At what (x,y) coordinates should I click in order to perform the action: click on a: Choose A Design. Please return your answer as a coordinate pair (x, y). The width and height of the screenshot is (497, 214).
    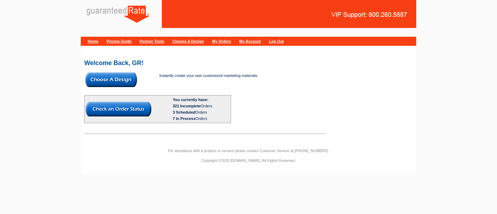
    Looking at the image, I should click on (188, 41).